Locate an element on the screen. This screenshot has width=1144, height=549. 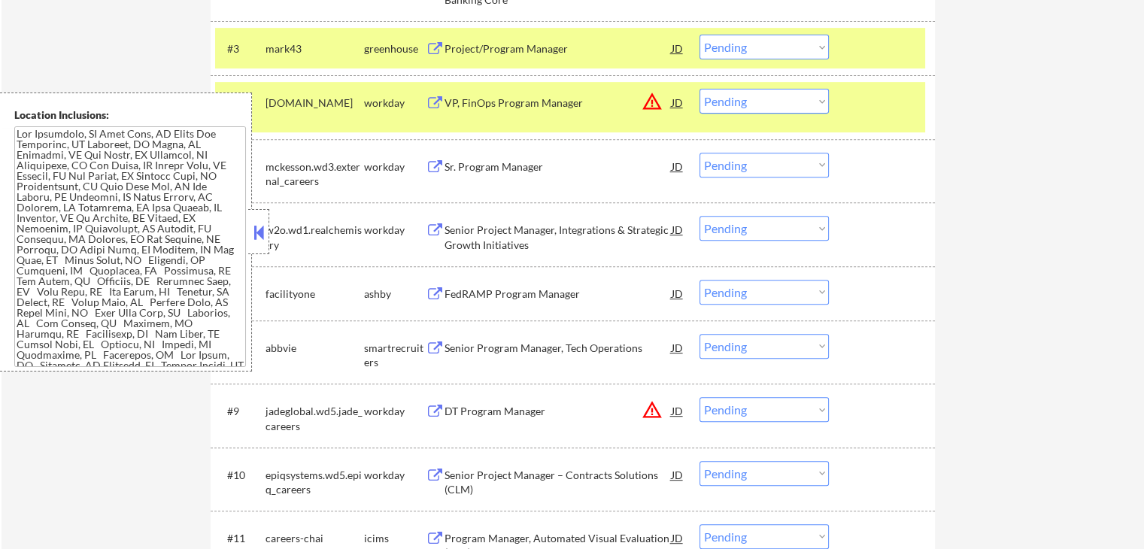
div: Senior Program Manager, Tech Operations is located at coordinates (558, 348).